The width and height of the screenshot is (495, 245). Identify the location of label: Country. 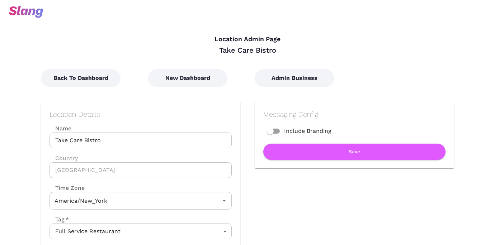
(141, 158).